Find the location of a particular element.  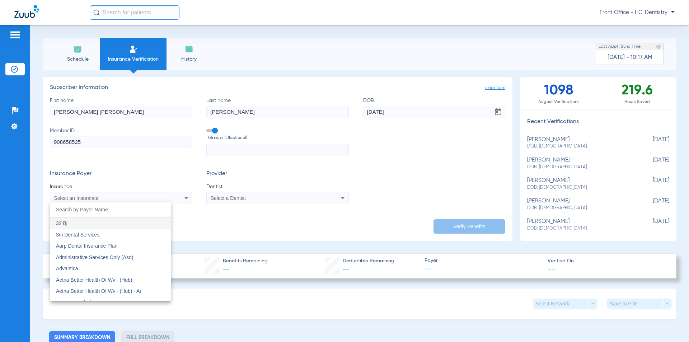

span: Aetna Better Health Of Wv - (Hub) - Ai is located at coordinates (98, 291).